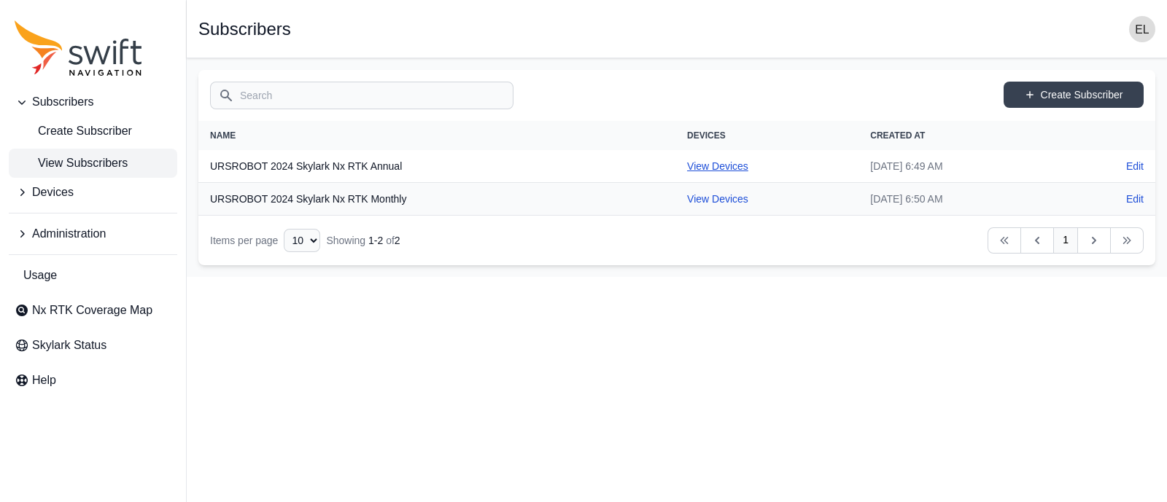  Describe the element at coordinates (52, 192) in the screenshot. I see `span: Devices` at that location.